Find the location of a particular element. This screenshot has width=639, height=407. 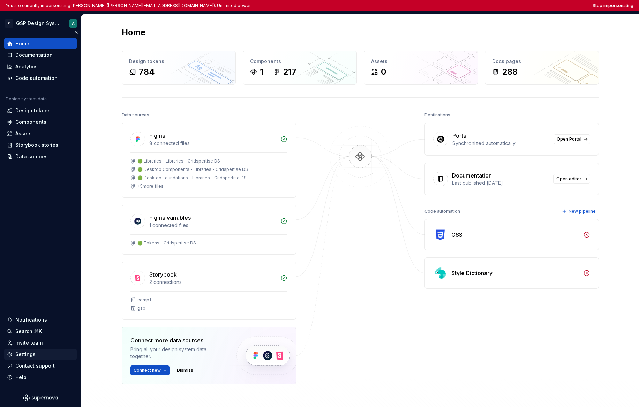

a: Assets0 is located at coordinates (421, 68).